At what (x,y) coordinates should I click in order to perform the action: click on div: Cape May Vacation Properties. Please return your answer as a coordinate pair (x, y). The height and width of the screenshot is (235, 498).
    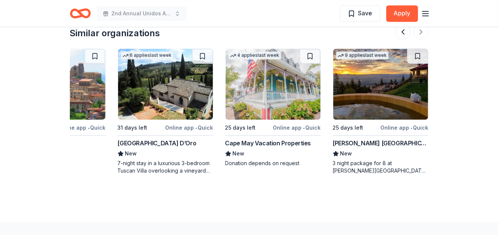
    Looking at the image, I should click on (268, 143).